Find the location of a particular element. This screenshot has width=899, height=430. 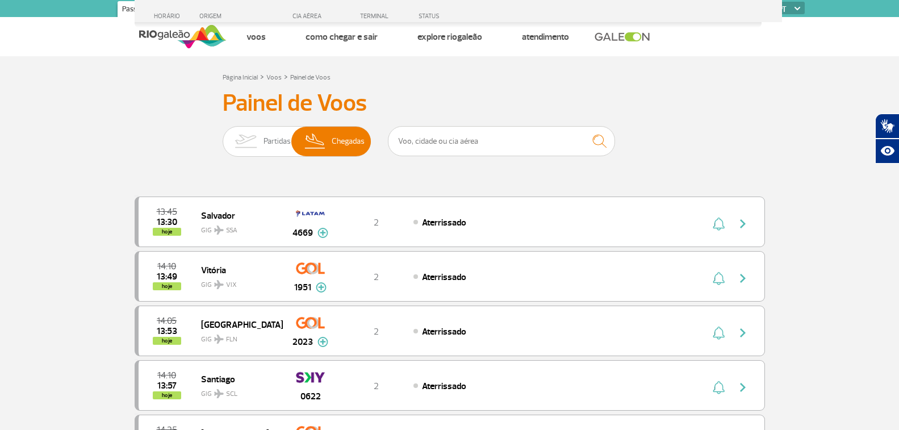

span: 2025-09-28 13:30:00 is located at coordinates (167, 222).